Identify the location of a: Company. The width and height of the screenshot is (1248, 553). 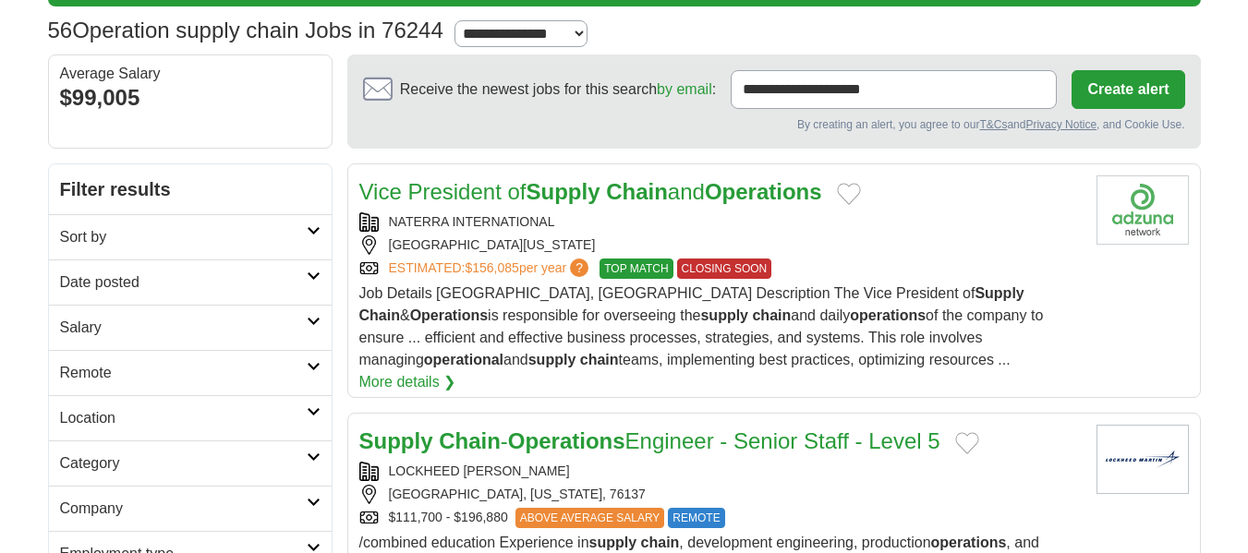
(190, 508).